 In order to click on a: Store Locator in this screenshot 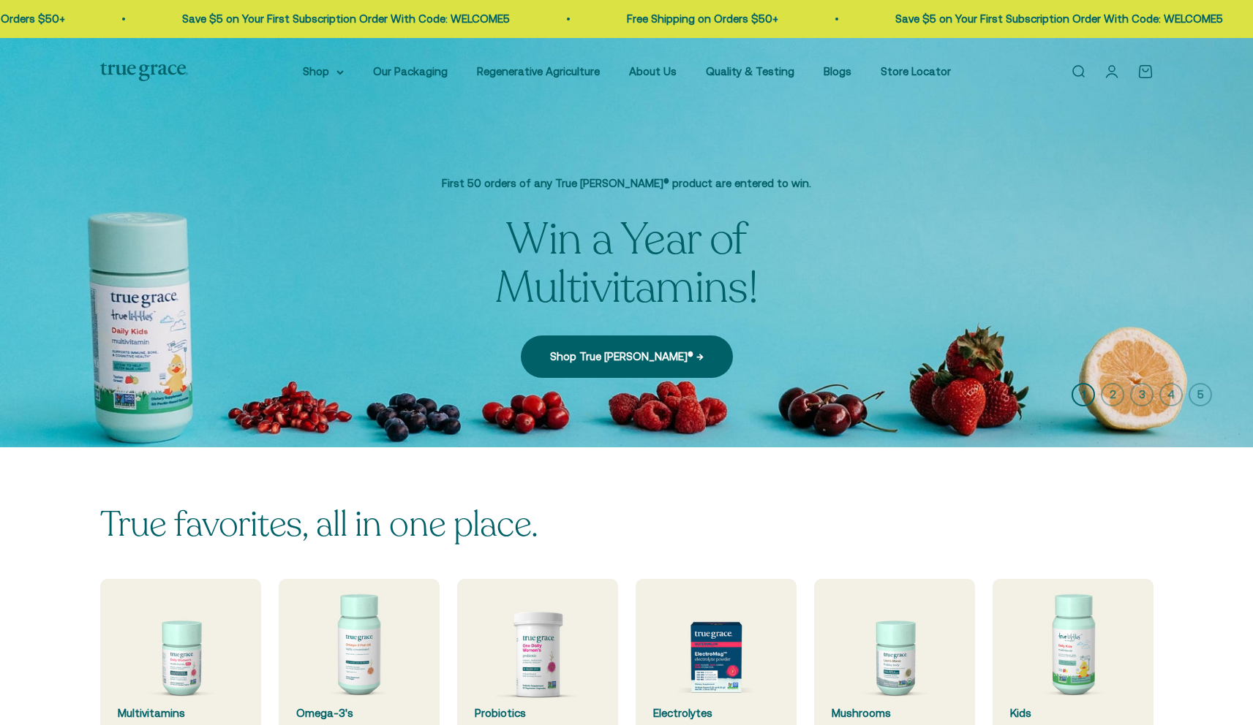, I will do `click(916, 71)`.